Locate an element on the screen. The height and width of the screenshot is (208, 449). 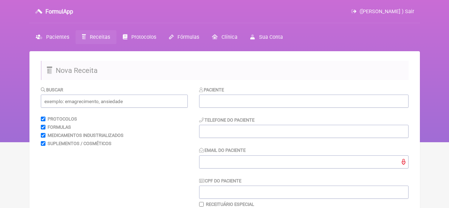
a: Pacientes is located at coordinates (53, 37).